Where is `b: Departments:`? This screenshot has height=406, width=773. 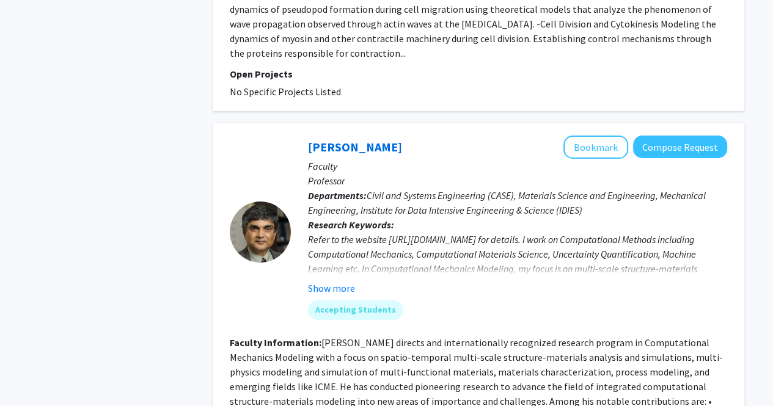
b: Departments: is located at coordinates (337, 196).